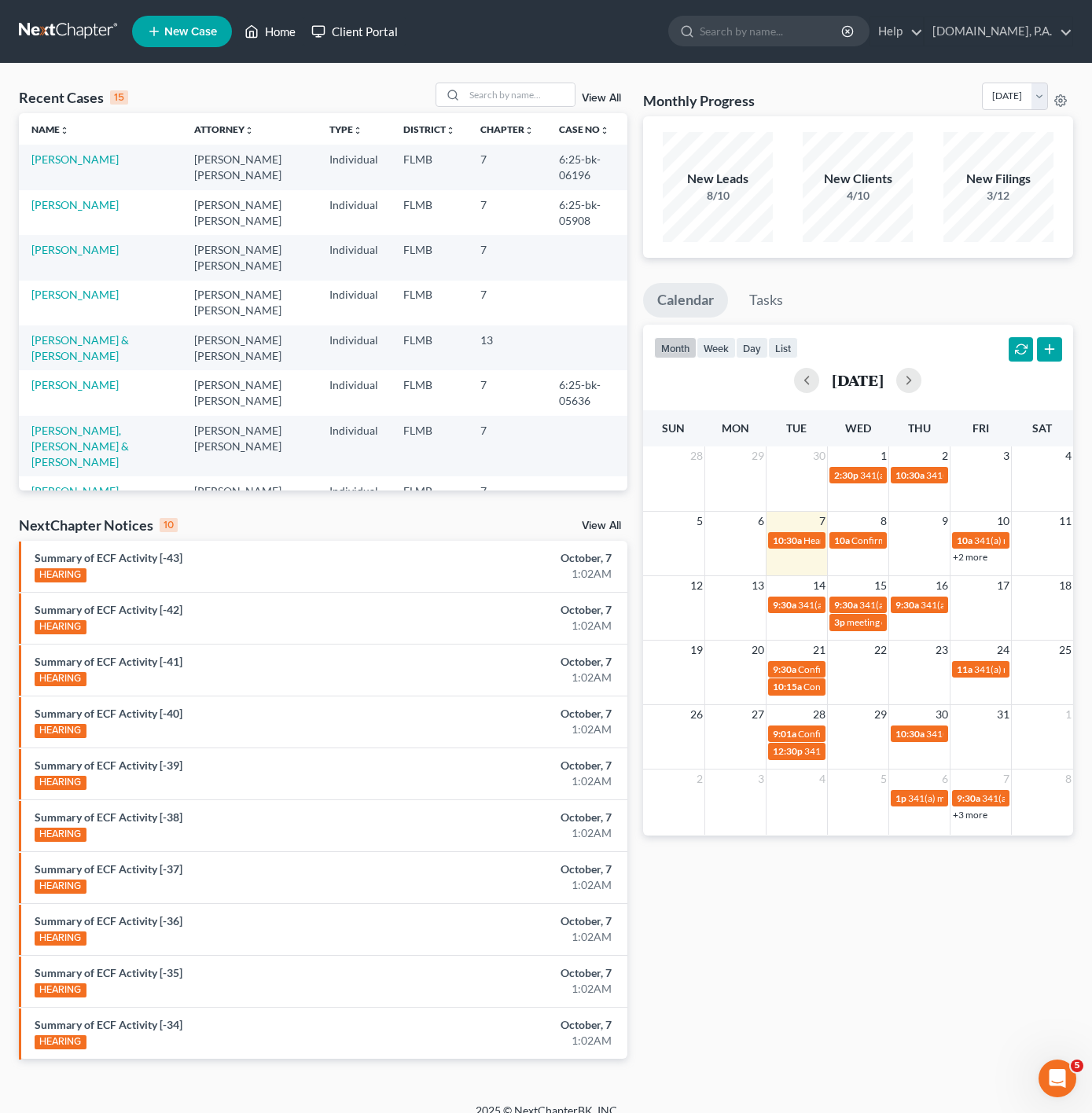  What do you see at coordinates (999, 179) in the screenshot?
I see `div: New Filings` at bounding box center [999, 179].